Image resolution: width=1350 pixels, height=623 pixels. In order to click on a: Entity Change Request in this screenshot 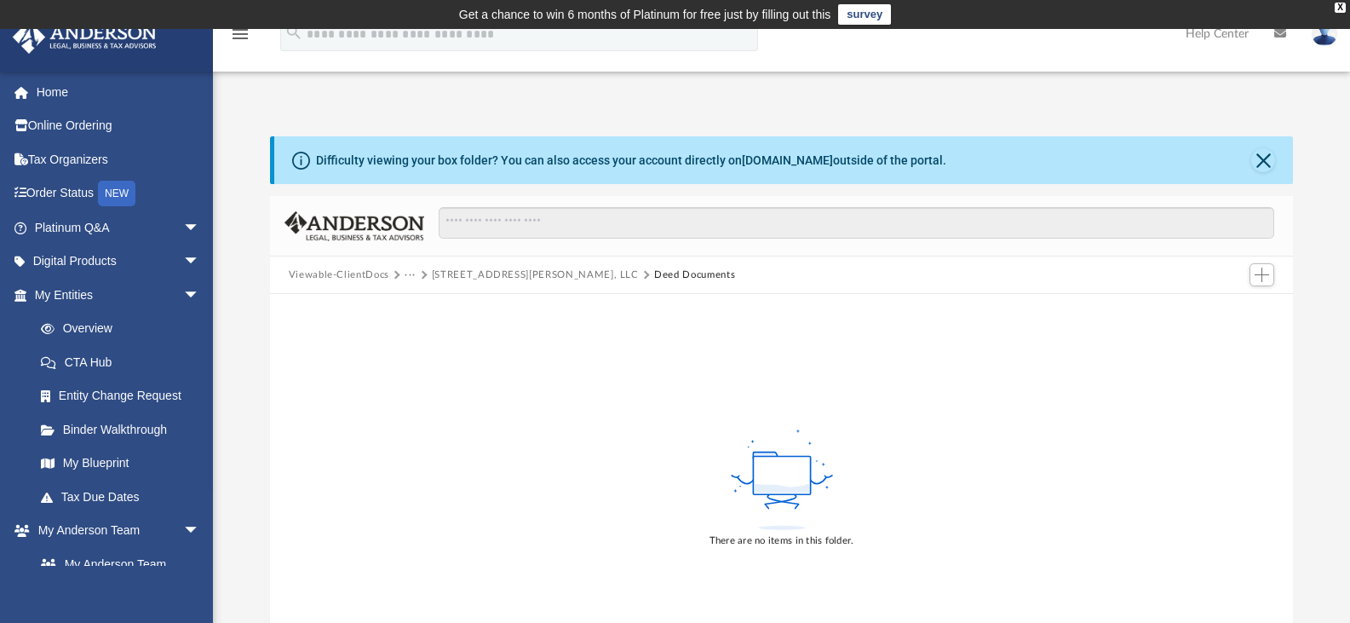, I will do `click(124, 396)`.